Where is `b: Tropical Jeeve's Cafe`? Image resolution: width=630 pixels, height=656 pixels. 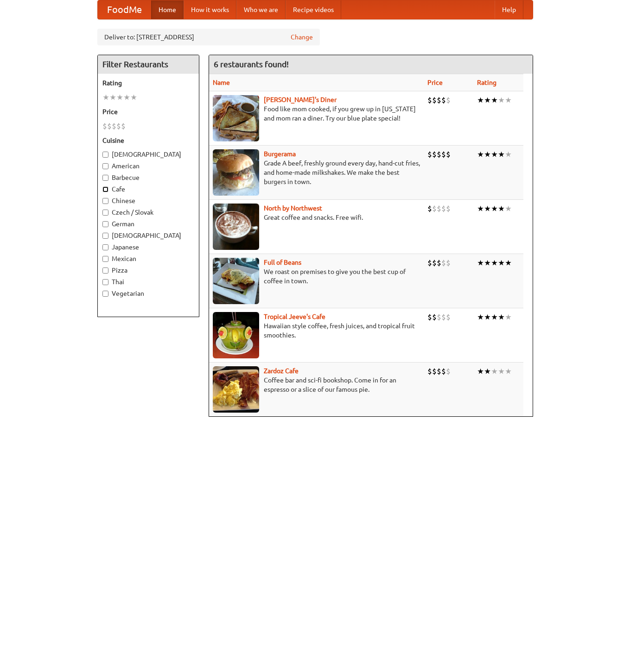
b: Tropical Jeeve's Cafe is located at coordinates (294, 316).